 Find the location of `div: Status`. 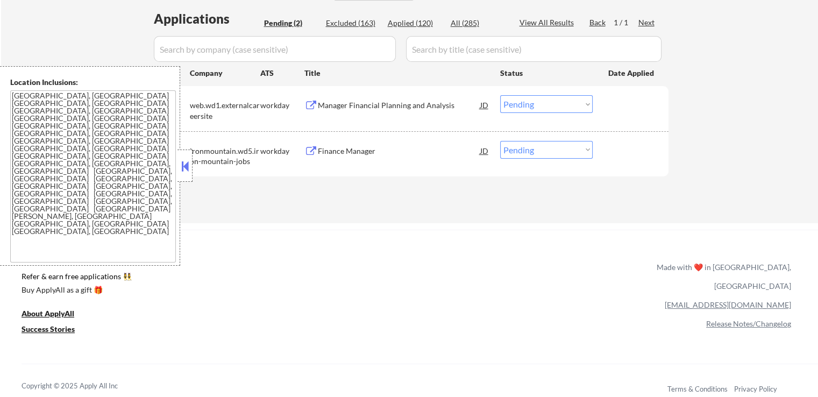

div: Status is located at coordinates (546, 73).